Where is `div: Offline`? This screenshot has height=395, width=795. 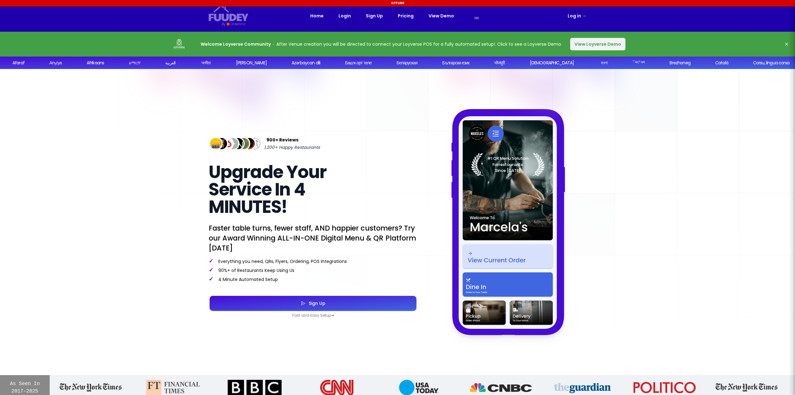 div: Offline is located at coordinates (398, 3).